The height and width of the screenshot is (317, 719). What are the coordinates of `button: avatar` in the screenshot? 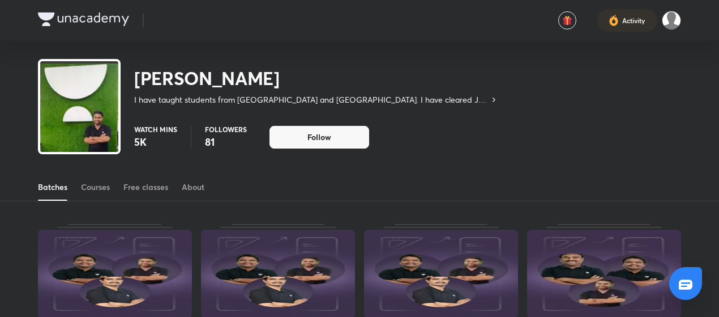 It's located at (568, 20).